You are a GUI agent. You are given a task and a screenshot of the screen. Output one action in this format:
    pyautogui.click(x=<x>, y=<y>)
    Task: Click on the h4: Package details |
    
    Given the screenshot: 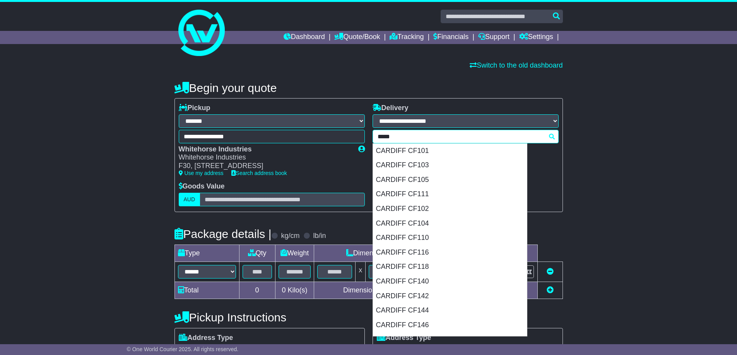 What is the action you would take?
    pyautogui.click(x=223, y=234)
    